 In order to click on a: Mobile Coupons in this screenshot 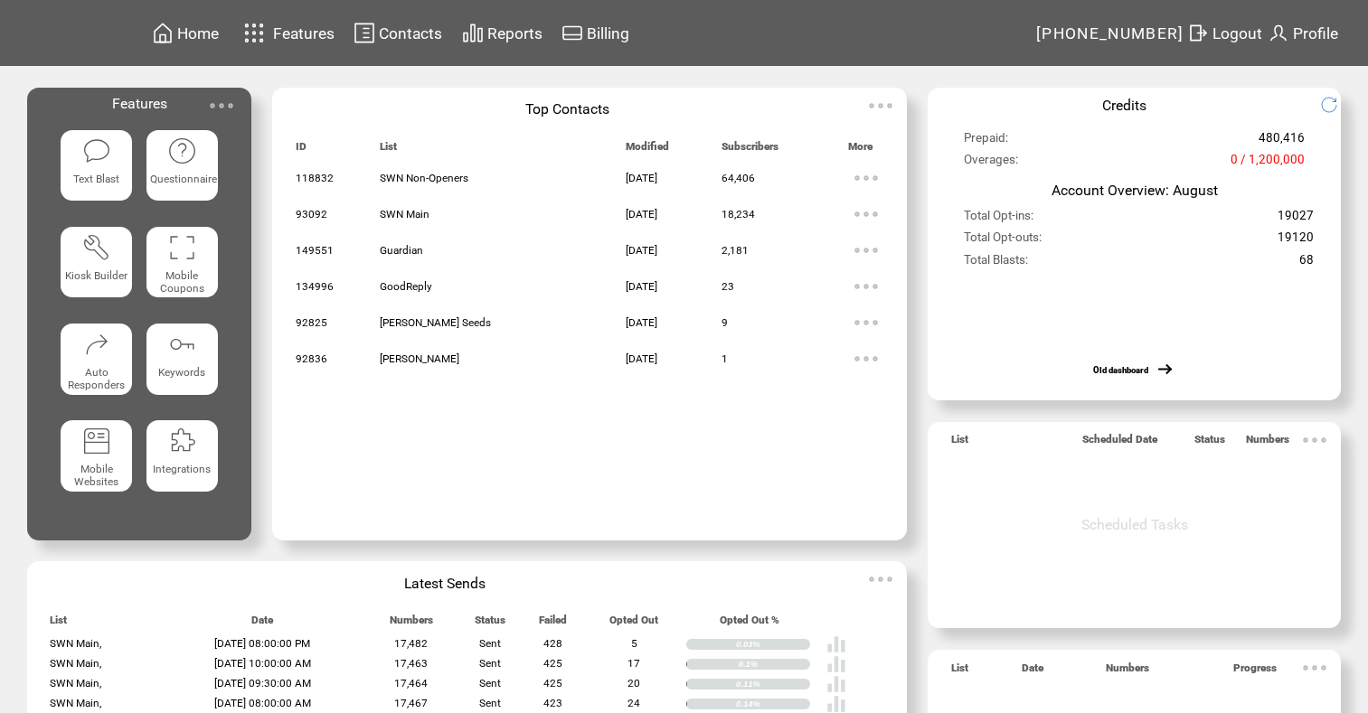, I will do `click(182, 268)`.